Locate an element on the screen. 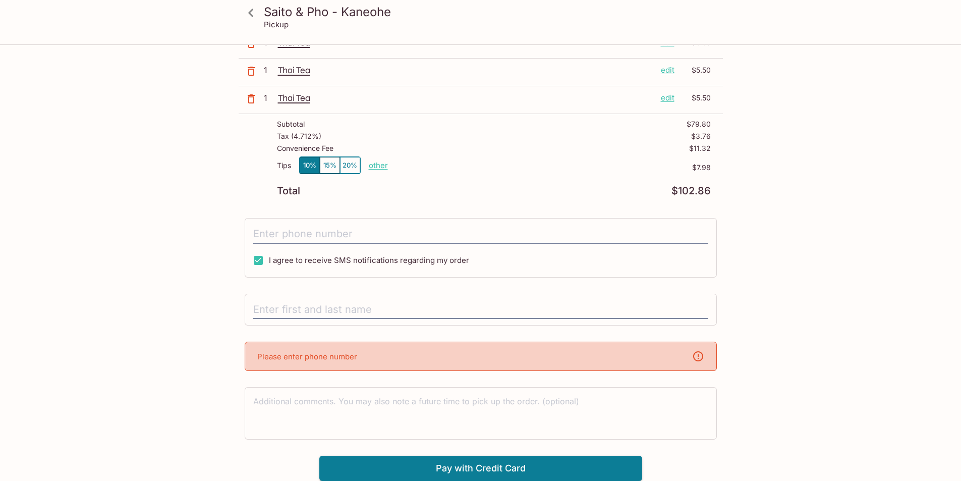 This screenshot has height=481, width=961. button: 10% is located at coordinates (310, 165).